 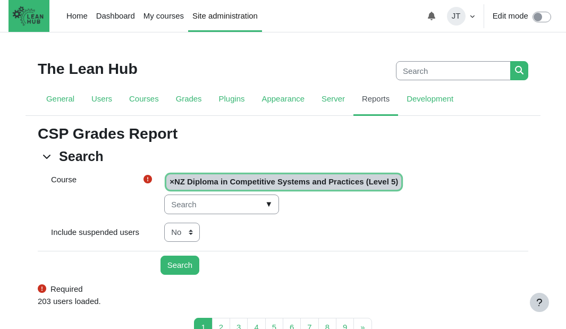 What do you see at coordinates (42, 289) in the screenshot?
I see `i: Required field` at bounding box center [42, 289].